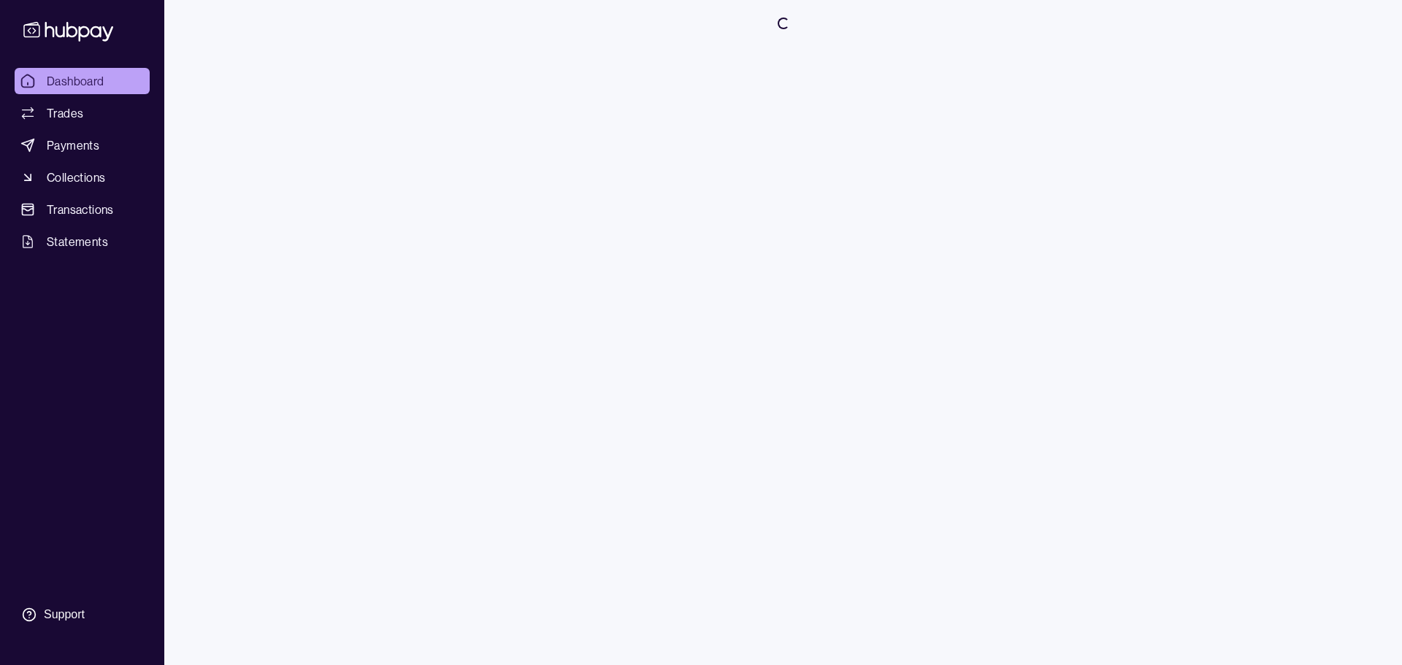  What do you see at coordinates (82, 145) in the screenshot?
I see `a: Payments` at bounding box center [82, 145].